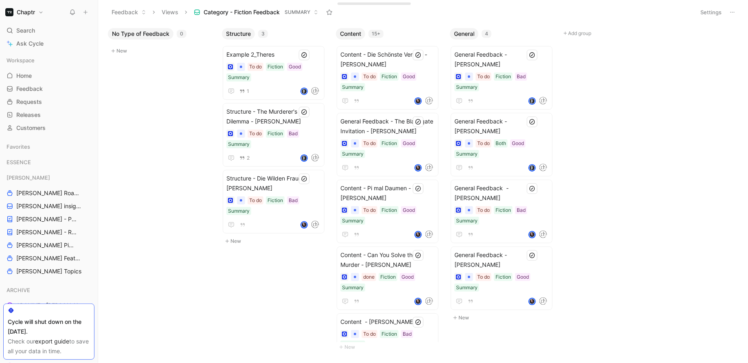 The image size is (748, 363). What do you see at coordinates (182, 34) in the screenshot?
I see `div: 0` at bounding box center [182, 34].